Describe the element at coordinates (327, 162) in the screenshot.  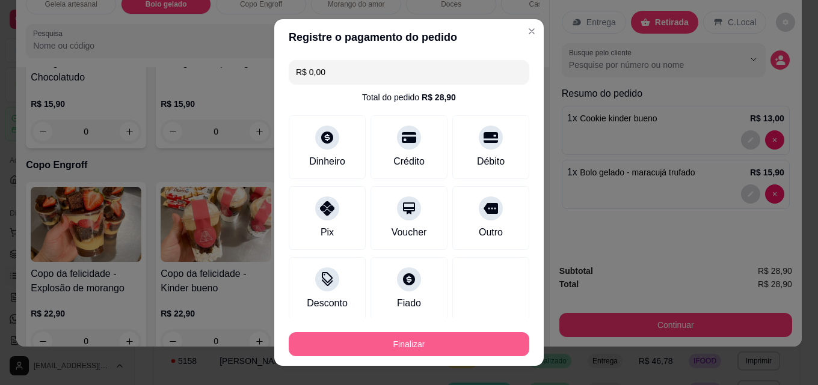
I see `div: Dinheiro` at that location.